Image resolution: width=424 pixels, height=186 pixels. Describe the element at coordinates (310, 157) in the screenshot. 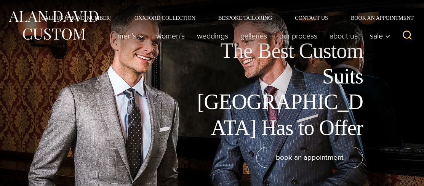

I see `a: book an appointment` at that location.